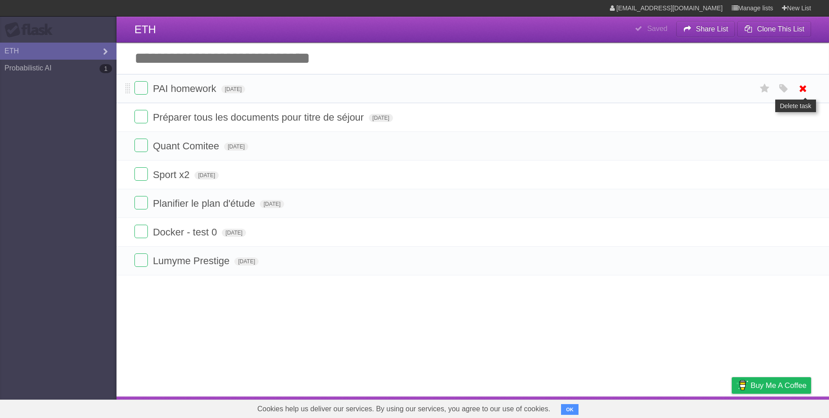 Image resolution: width=829 pixels, height=418 pixels. I want to click on span: Cookies help us deliver our services. By using our services, you agree to our use of cookies., so click(404, 409).